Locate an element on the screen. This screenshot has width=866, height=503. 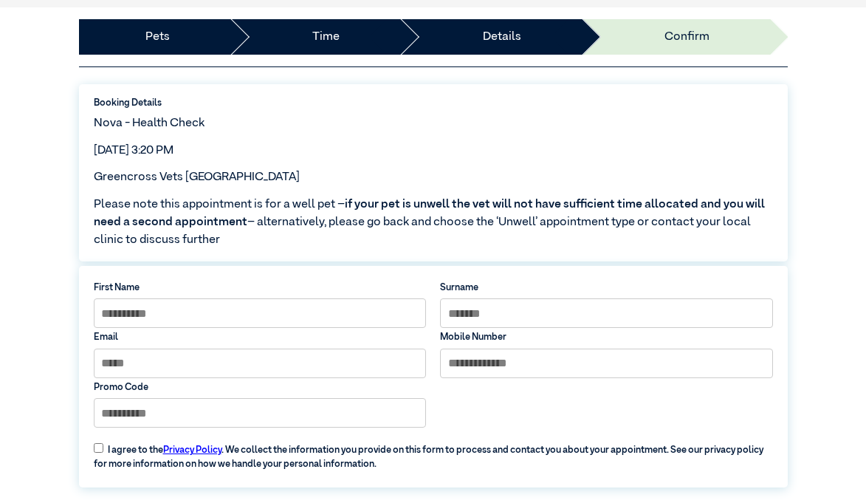
label: First Name is located at coordinates (260, 287).